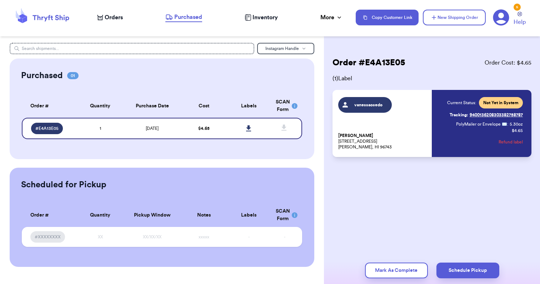 The image size is (540, 284). Describe the element at coordinates (47, 129) in the screenshot. I see `span: # E4A13E05` at that location.